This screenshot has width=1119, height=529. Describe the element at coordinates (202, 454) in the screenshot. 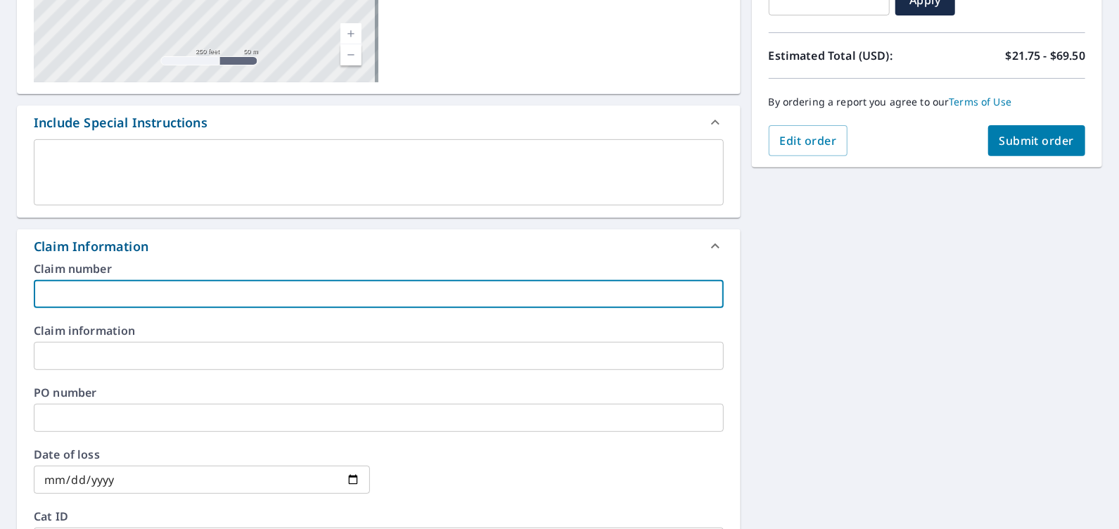

I see `label: Date of loss` at that location.